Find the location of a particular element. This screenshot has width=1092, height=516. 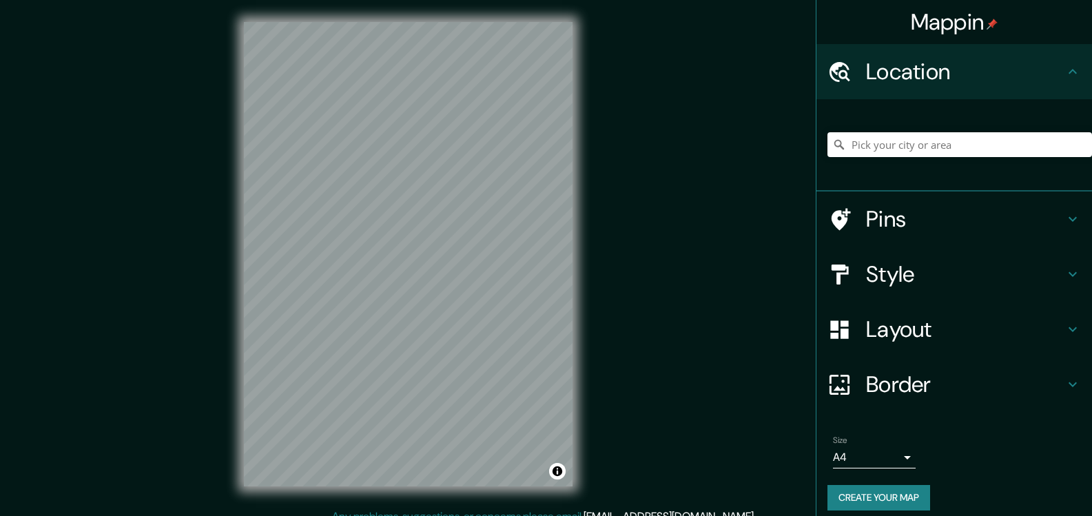

div: A4 is located at coordinates (874, 457).